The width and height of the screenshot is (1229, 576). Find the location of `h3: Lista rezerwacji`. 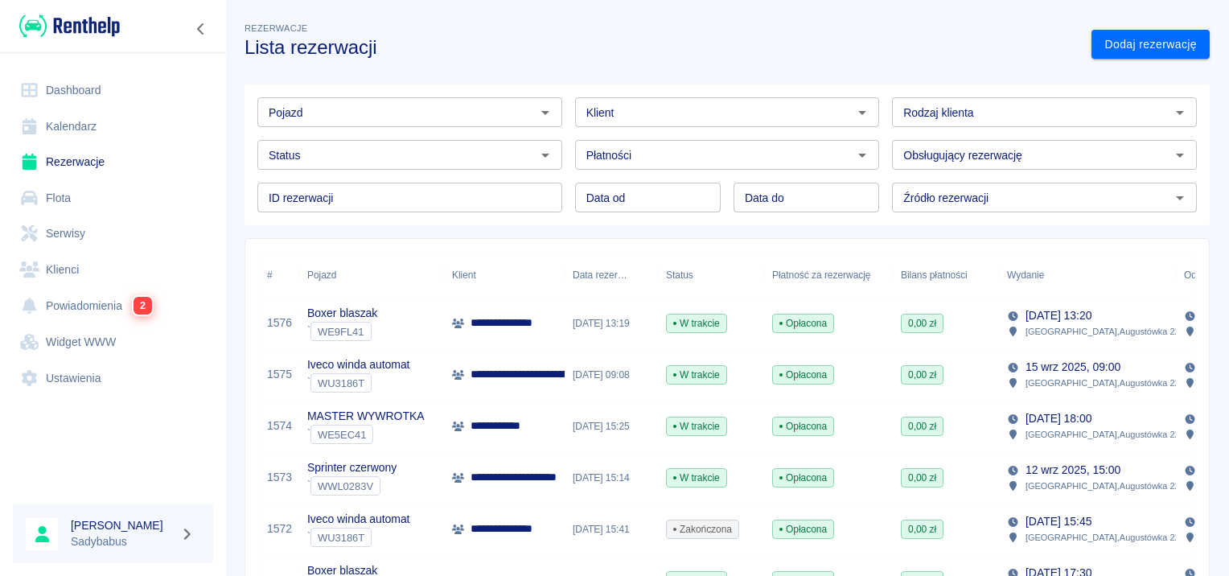

h3: Lista rezerwacji is located at coordinates (661, 47).